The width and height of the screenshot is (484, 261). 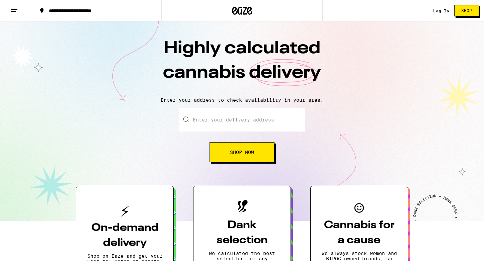 I want to click on a: Log In, so click(x=441, y=11).